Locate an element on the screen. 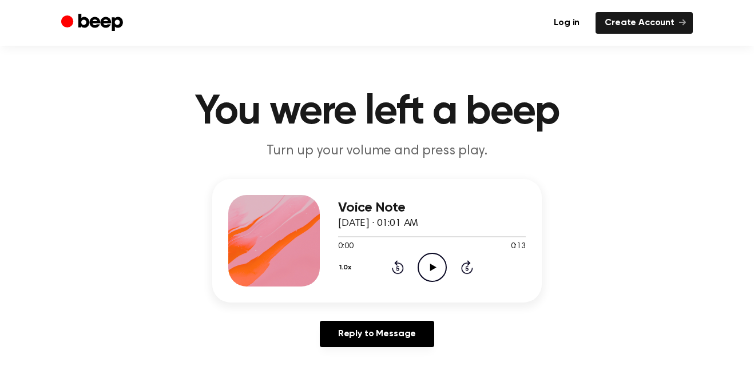 This screenshot has height=370, width=754. button: 1.0x is located at coordinates (346, 268).